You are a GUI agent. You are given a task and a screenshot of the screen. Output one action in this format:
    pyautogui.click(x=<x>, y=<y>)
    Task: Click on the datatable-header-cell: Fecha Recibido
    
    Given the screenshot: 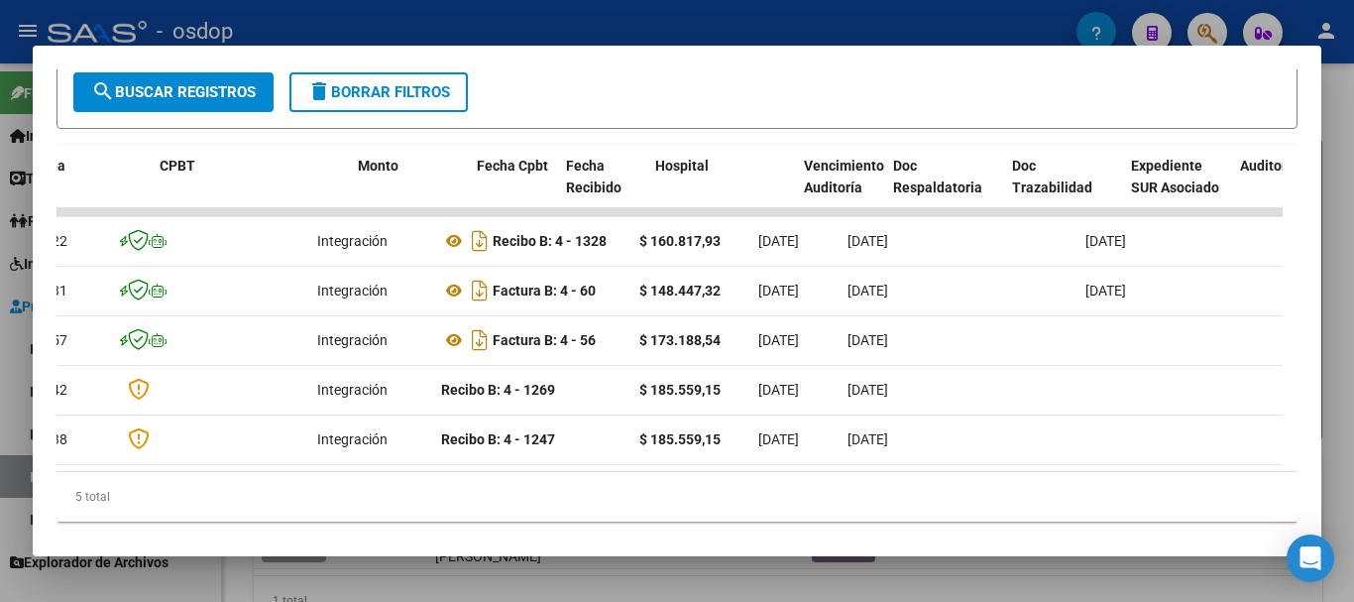 What is the action you would take?
    pyautogui.click(x=603, y=188)
    